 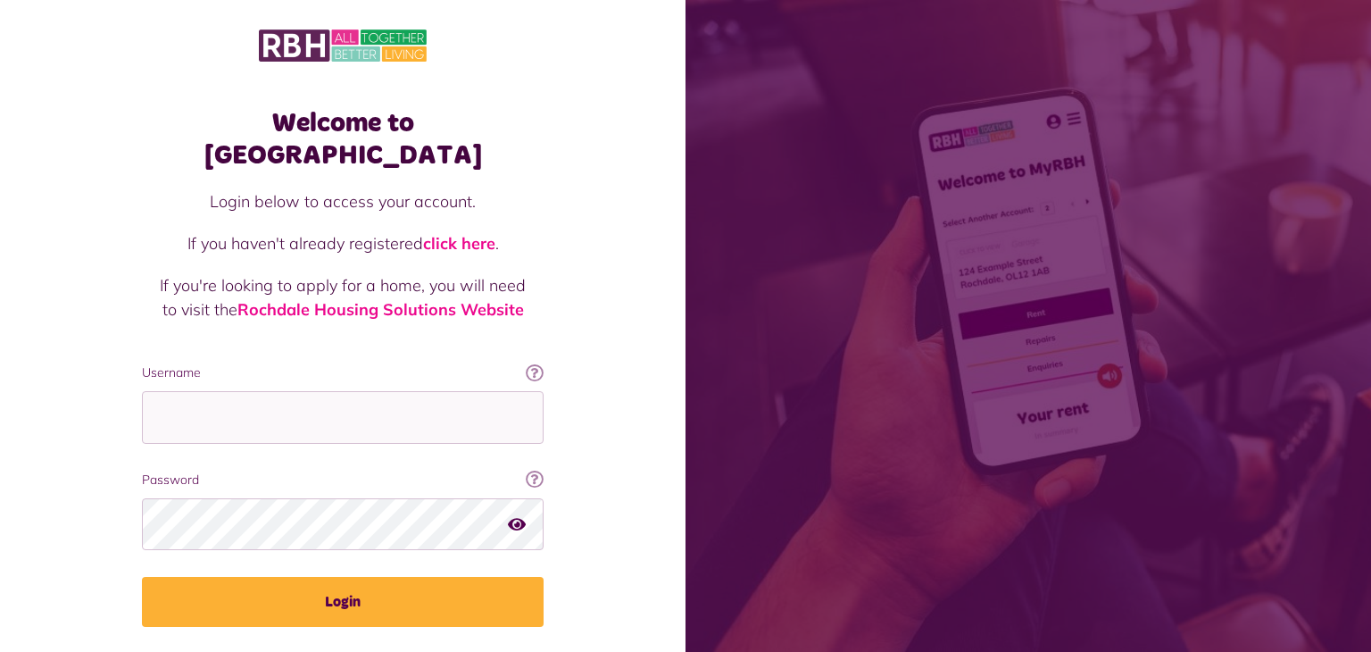 What do you see at coordinates (343, 46) in the screenshot?
I see `img: MyRBH` at bounding box center [343, 46].